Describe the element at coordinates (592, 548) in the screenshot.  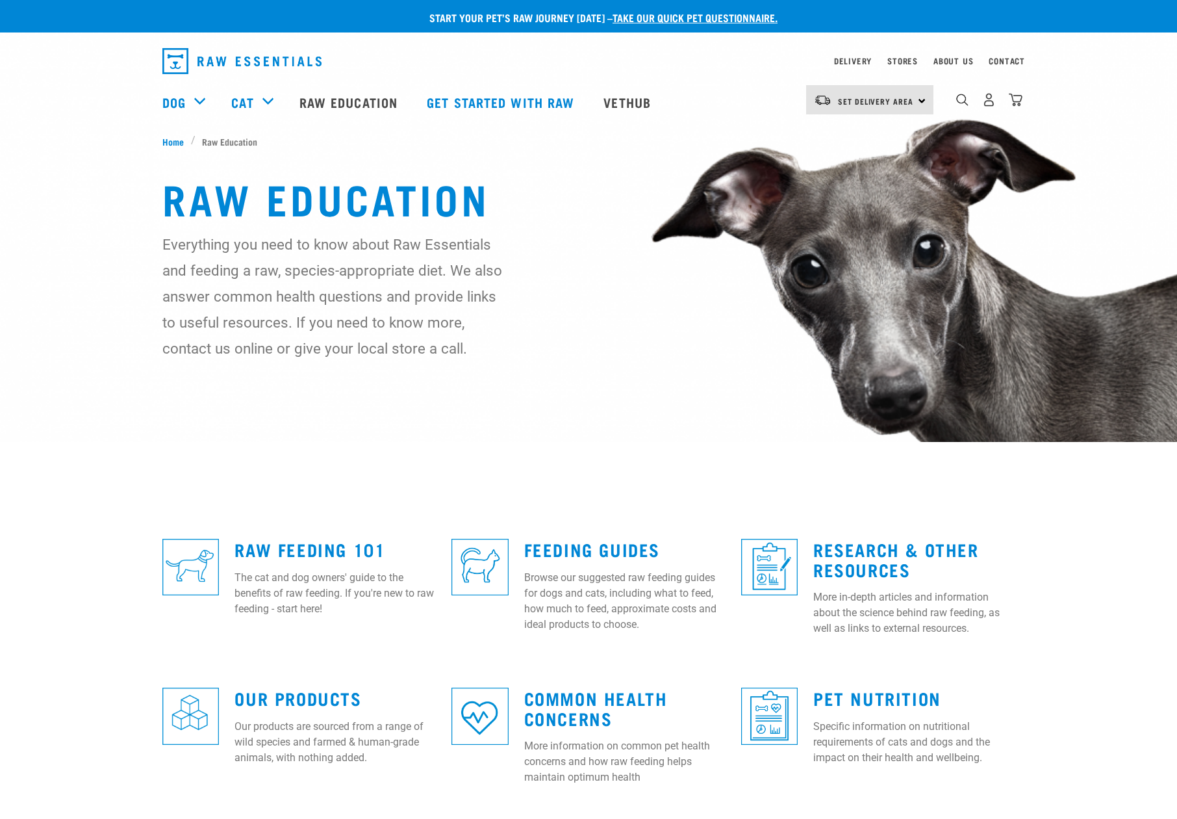
I see `a: Feeding Guides` at that location.